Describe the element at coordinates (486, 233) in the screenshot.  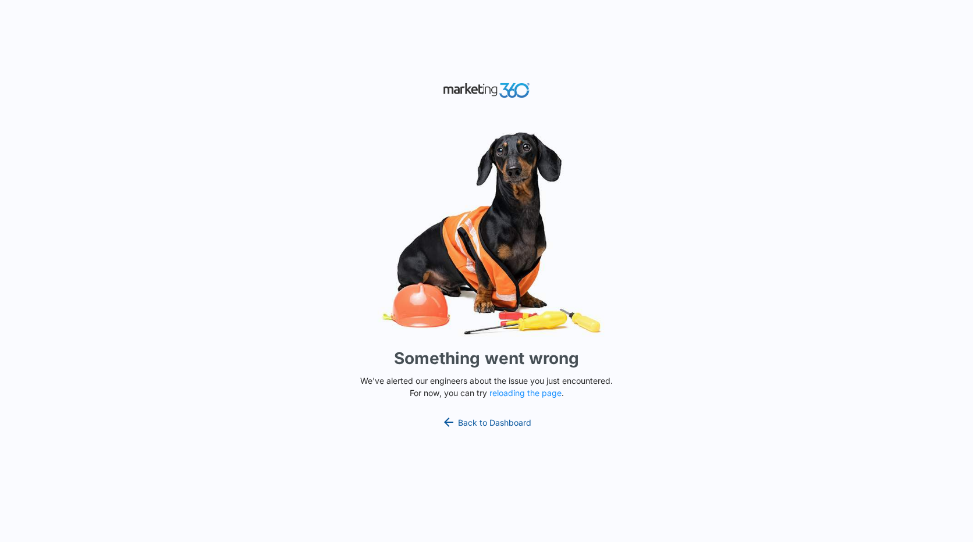
I see `img: Sad Dog` at that location.